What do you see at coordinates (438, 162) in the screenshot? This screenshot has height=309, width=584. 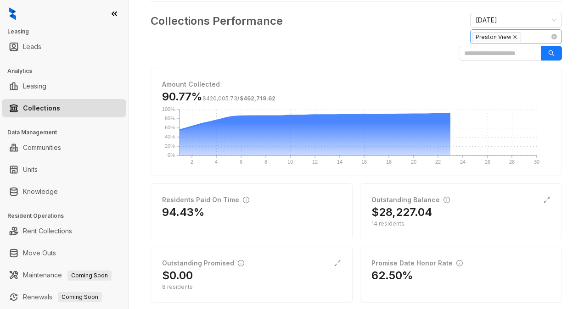 I see `text: 22` at bounding box center [438, 162].